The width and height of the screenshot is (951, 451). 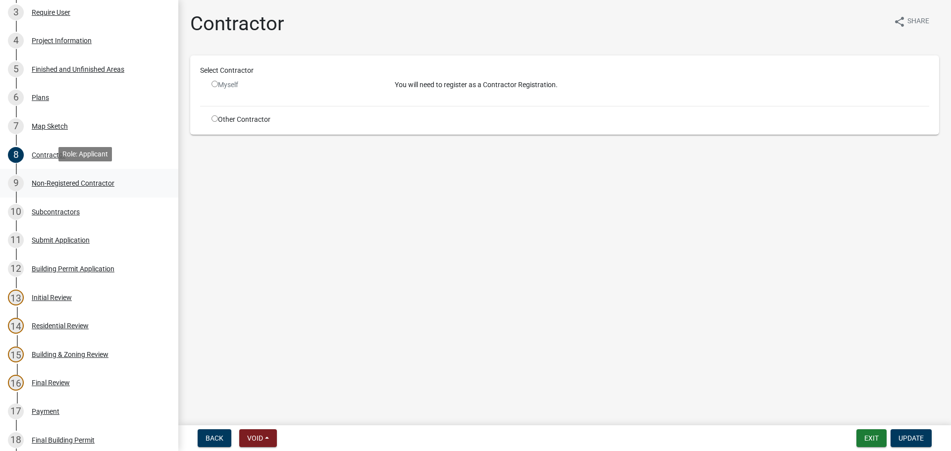 I want to click on div: 10, so click(x=16, y=212).